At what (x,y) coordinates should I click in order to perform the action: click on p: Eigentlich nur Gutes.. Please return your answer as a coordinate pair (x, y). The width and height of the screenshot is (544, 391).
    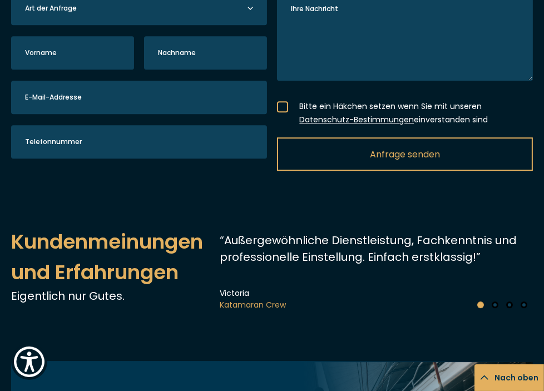
    Looking at the image, I should click on (115, 296).